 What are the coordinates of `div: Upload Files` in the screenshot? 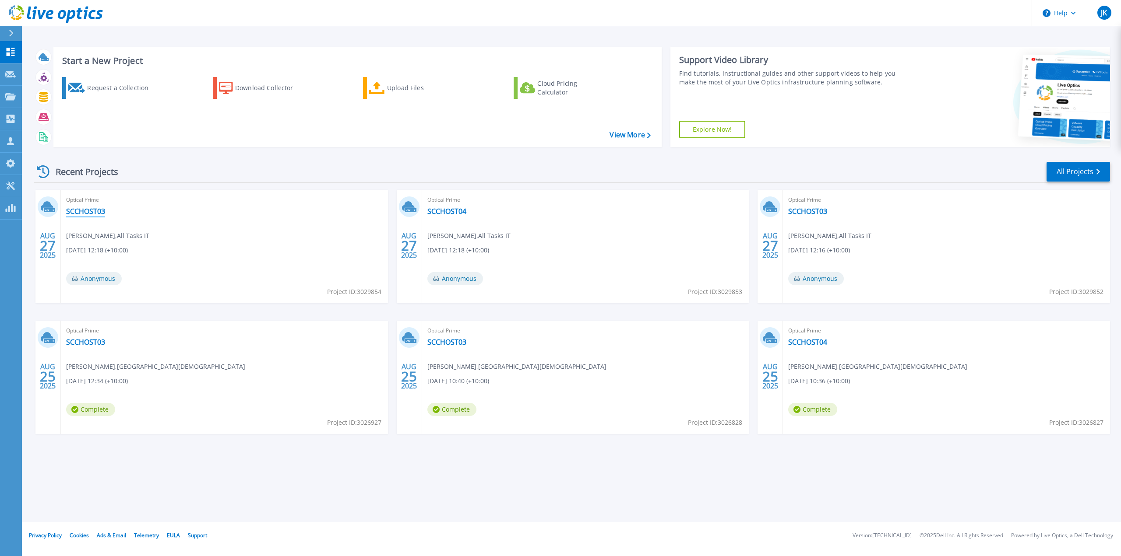 It's located at (422, 88).